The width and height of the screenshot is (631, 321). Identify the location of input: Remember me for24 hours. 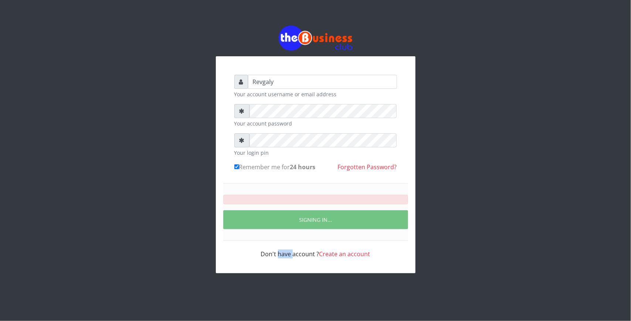
(237, 166).